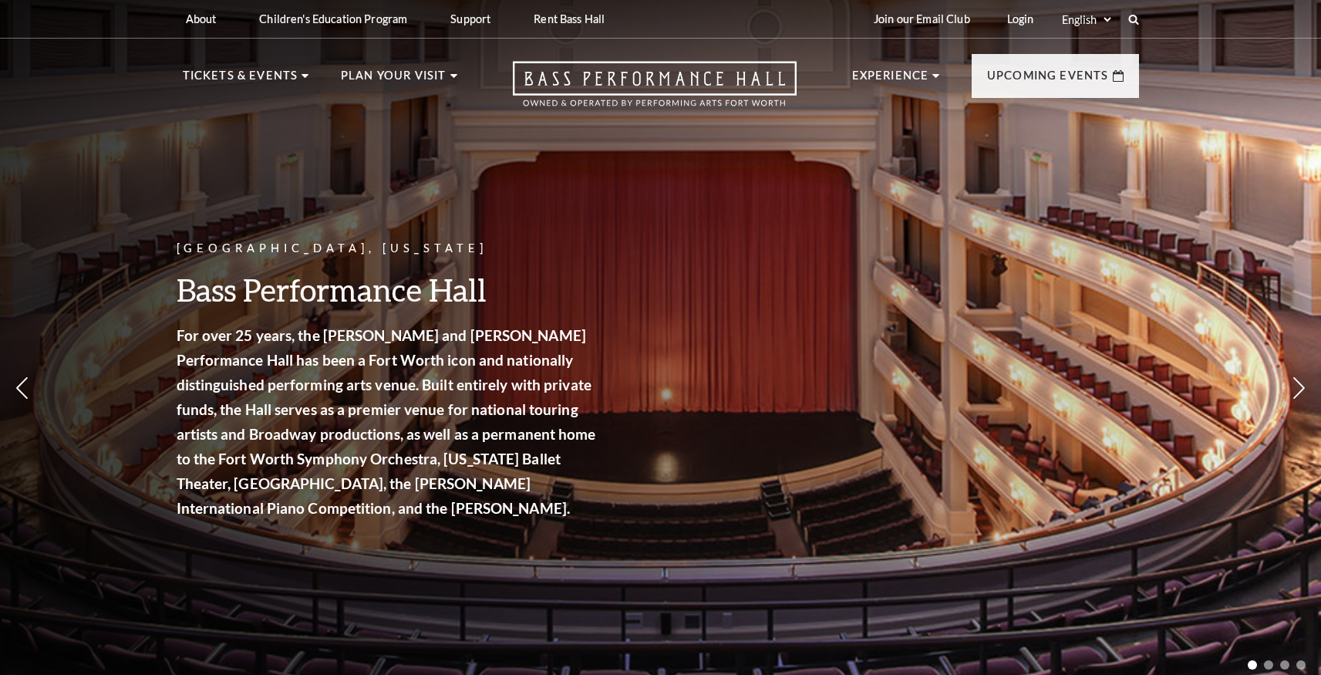 The width and height of the screenshot is (1321, 675). I want to click on p: Children's Education Program, so click(333, 19).